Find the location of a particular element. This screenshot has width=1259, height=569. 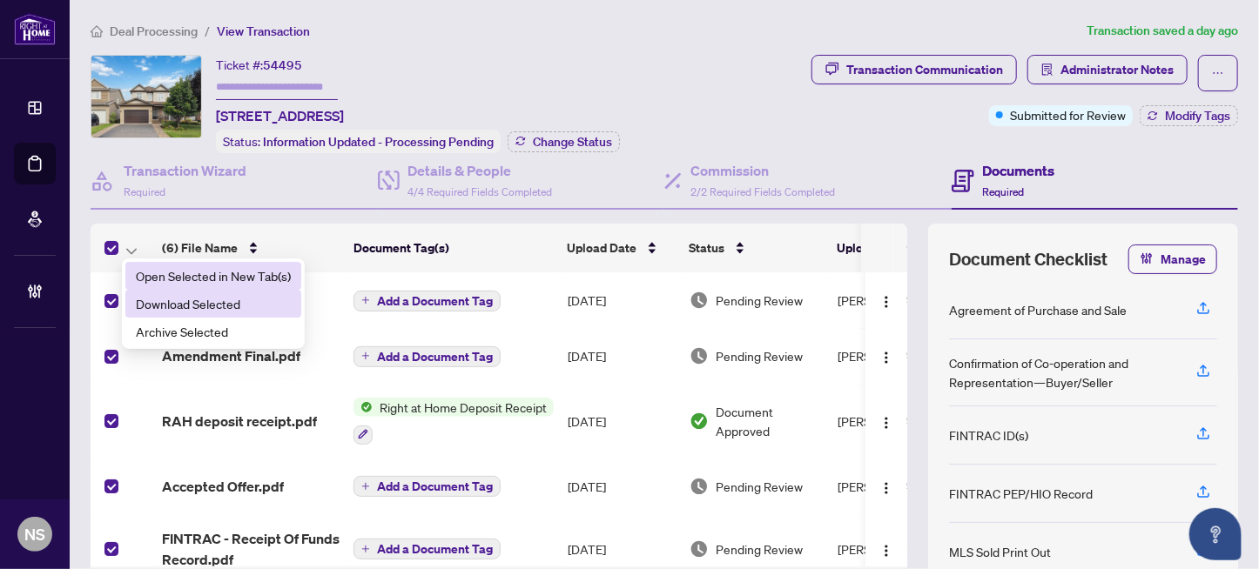

span: 2/2 Required Fields Completed is located at coordinates (763, 191).